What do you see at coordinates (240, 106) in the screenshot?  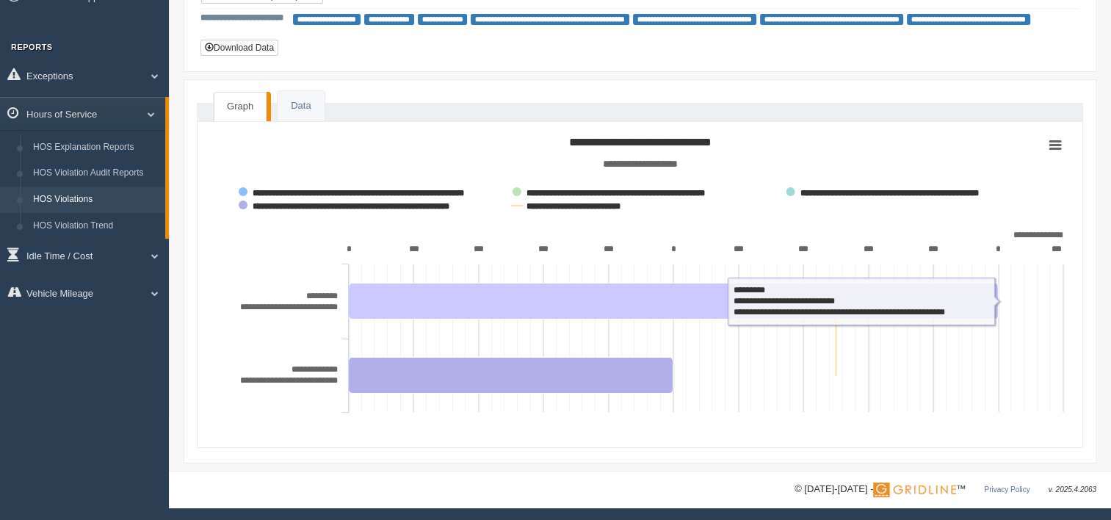 I see `a: Graph` at bounding box center [240, 106].